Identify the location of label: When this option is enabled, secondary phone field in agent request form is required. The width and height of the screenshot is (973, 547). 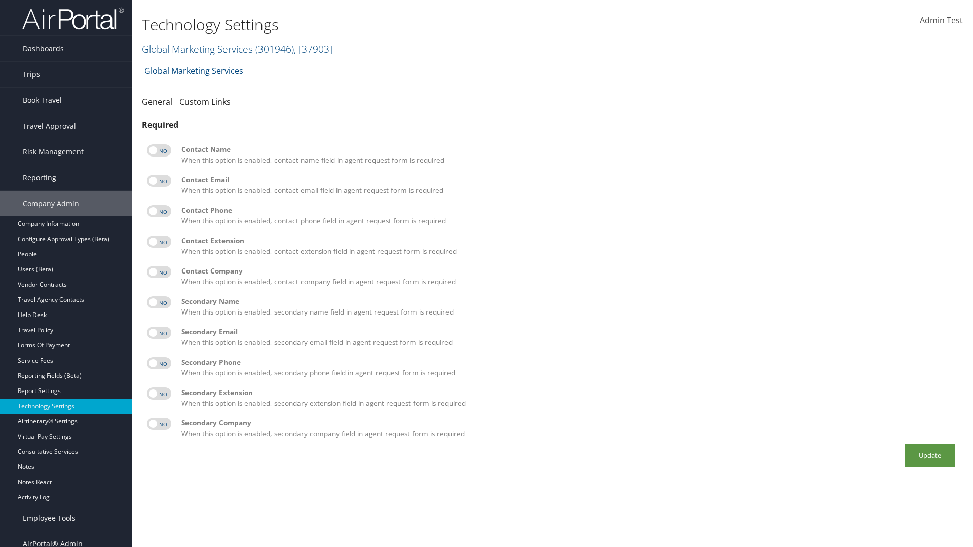
(570, 368).